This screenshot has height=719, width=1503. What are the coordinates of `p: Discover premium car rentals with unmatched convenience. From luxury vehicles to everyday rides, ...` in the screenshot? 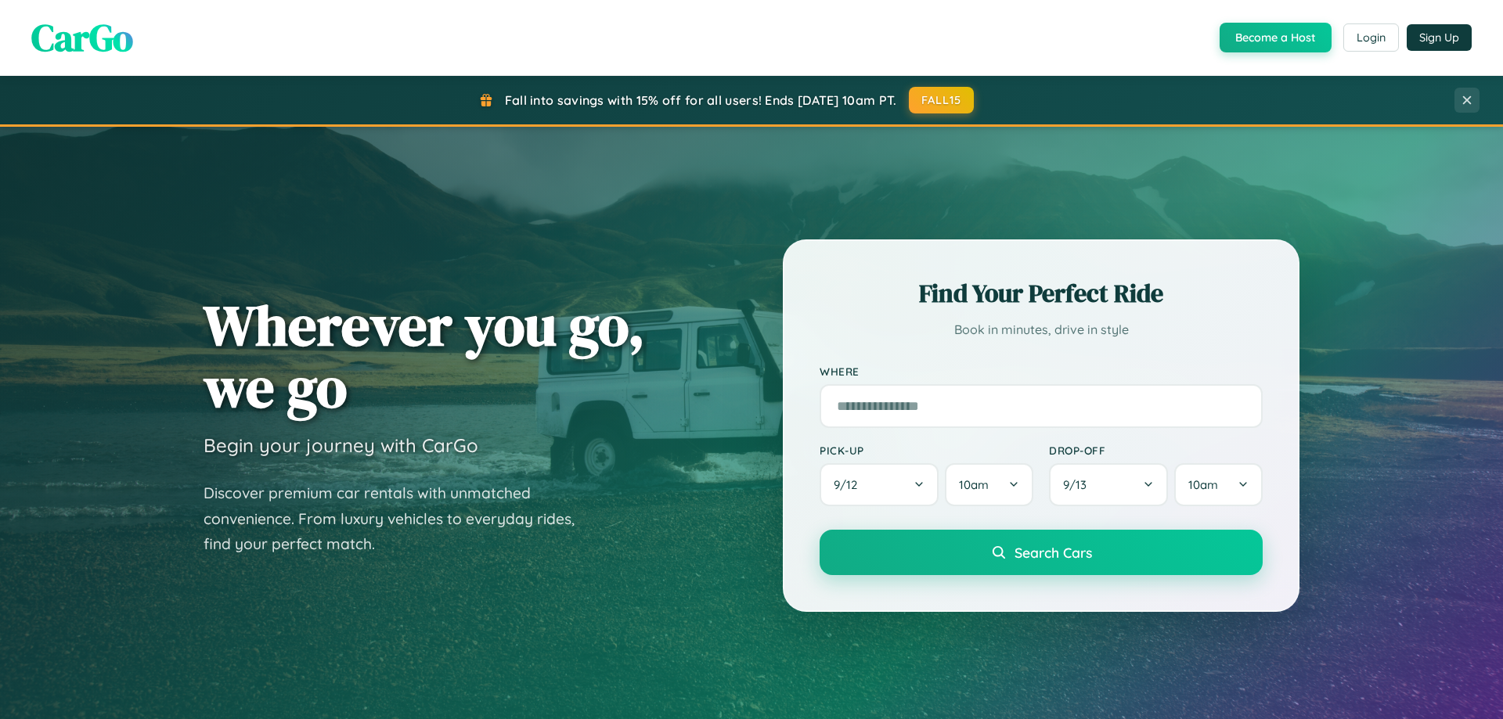 It's located at (399, 519).